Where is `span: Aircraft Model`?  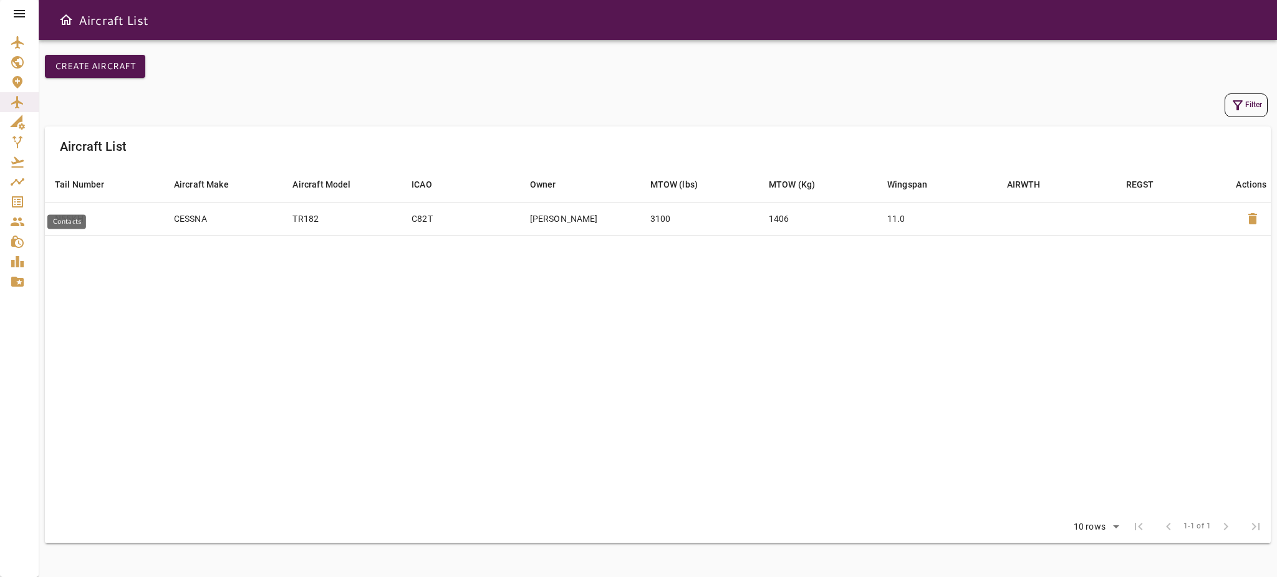
span: Aircraft Model is located at coordinates (329, 185).